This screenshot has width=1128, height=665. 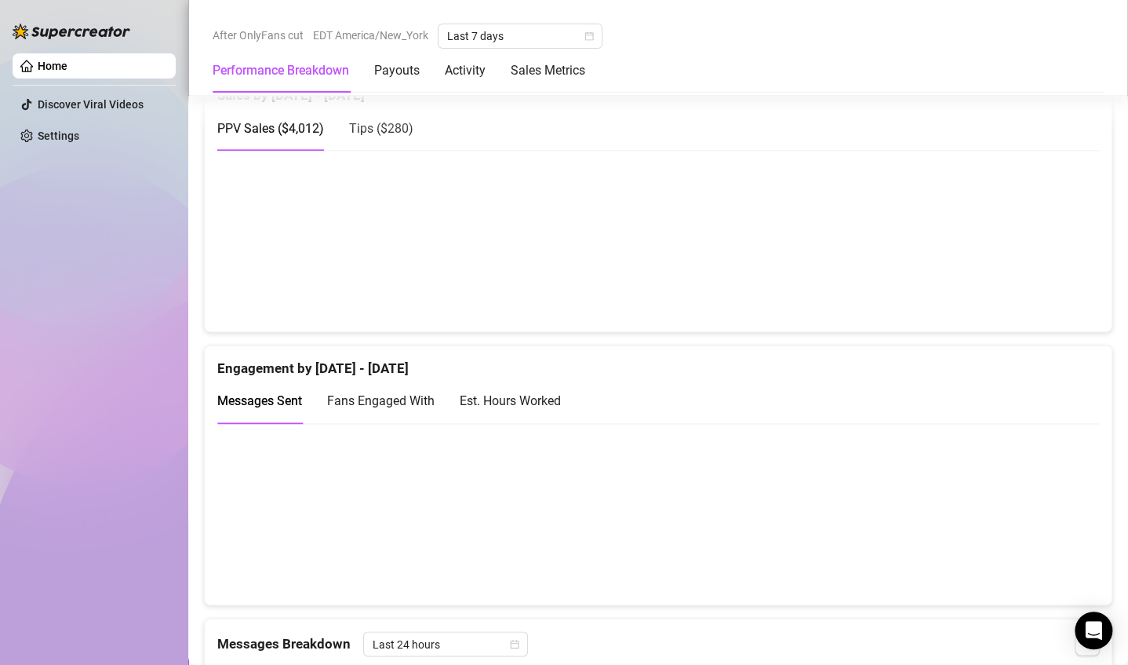 What do you see at coordinates (446, 643) in the screenshot?
I see `span: Last 24 hours` at bounding box center [446, 643].